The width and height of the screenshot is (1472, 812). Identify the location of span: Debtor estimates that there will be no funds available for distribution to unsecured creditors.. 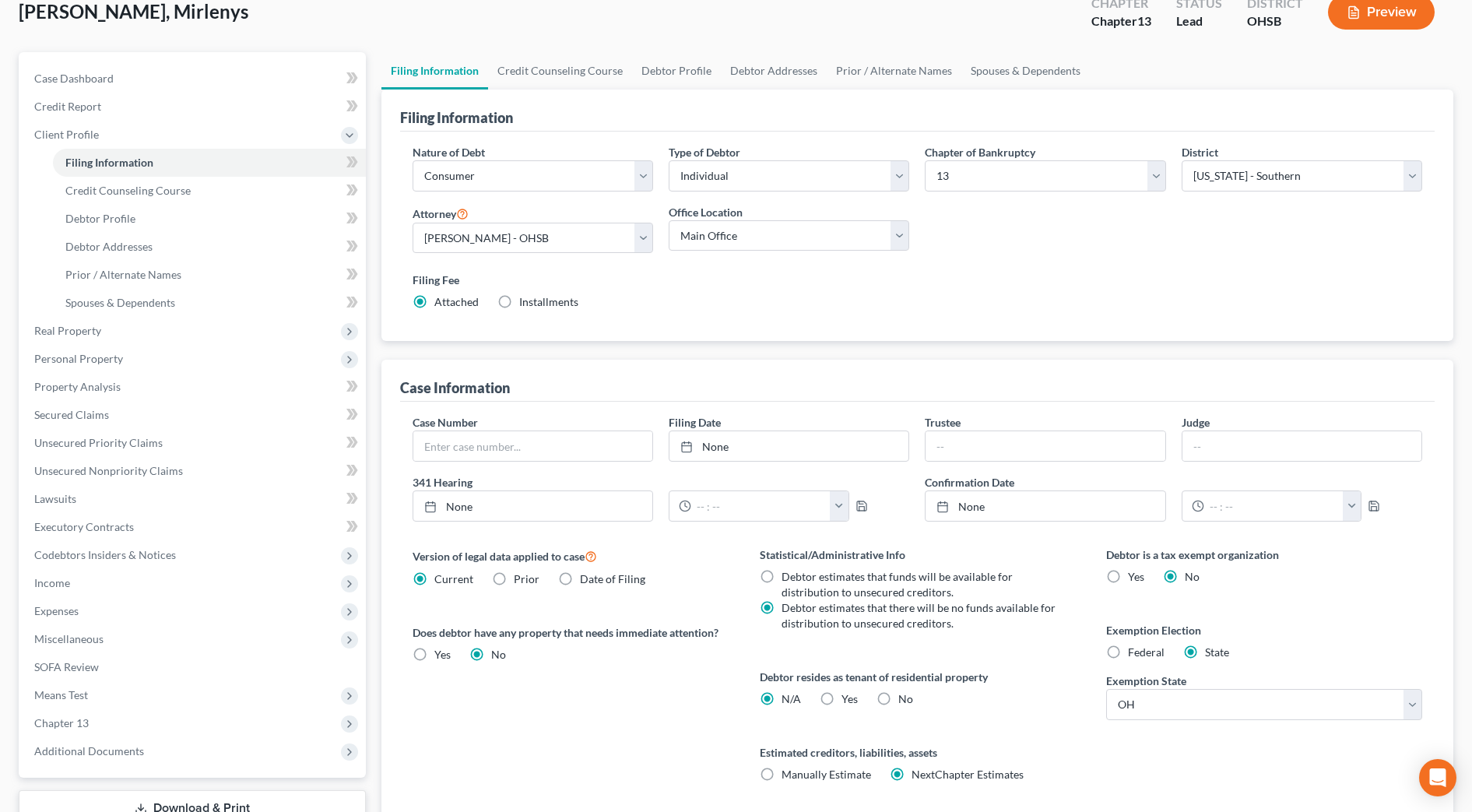
(918, 615).